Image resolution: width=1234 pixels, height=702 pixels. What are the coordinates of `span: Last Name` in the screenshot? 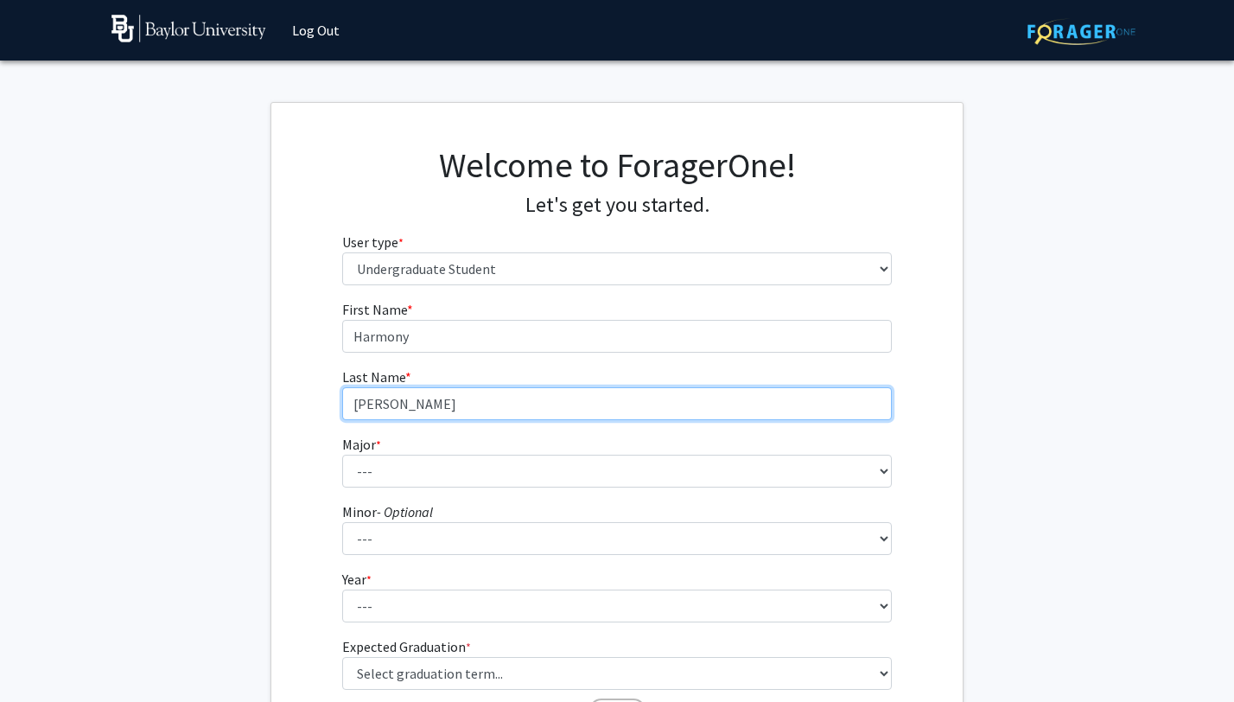 It's located at (373, 377).